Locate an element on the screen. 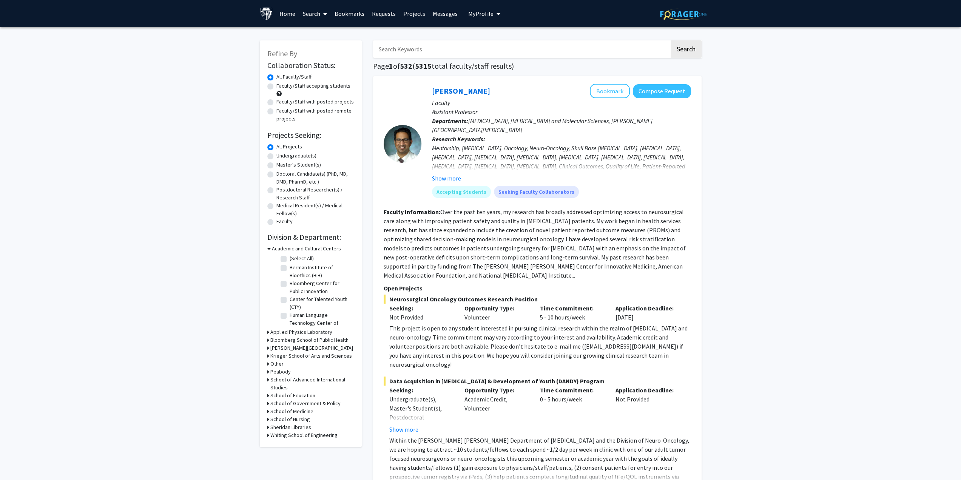 This screenshot has width=961, height=480. mat-chip: Accepting Students is located at coordinates (462, 192).